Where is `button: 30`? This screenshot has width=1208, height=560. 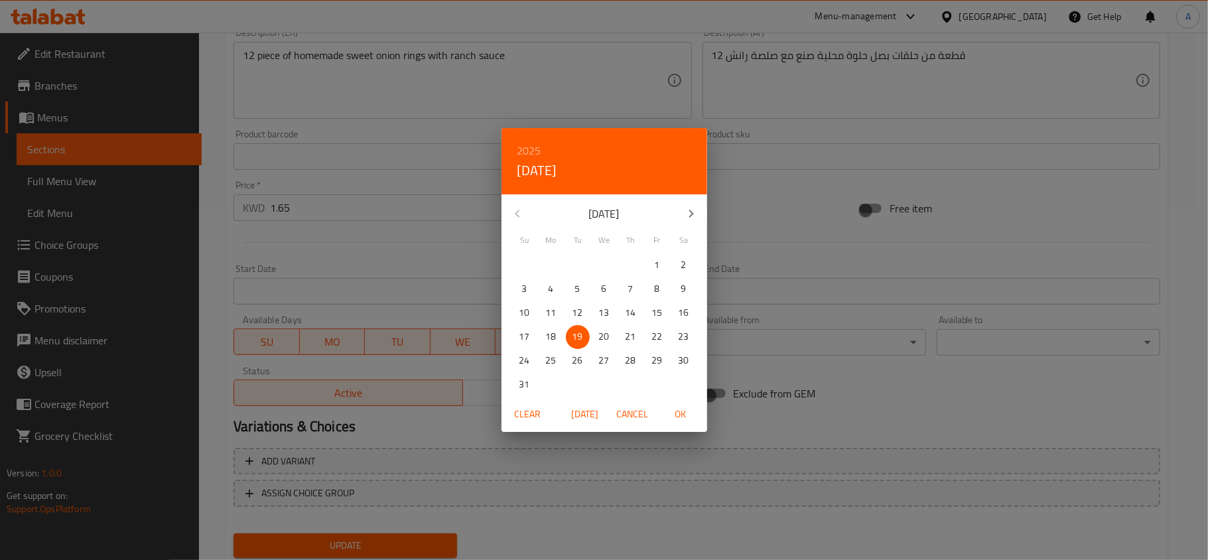 button: 30 is located at coordinates (684, 361).